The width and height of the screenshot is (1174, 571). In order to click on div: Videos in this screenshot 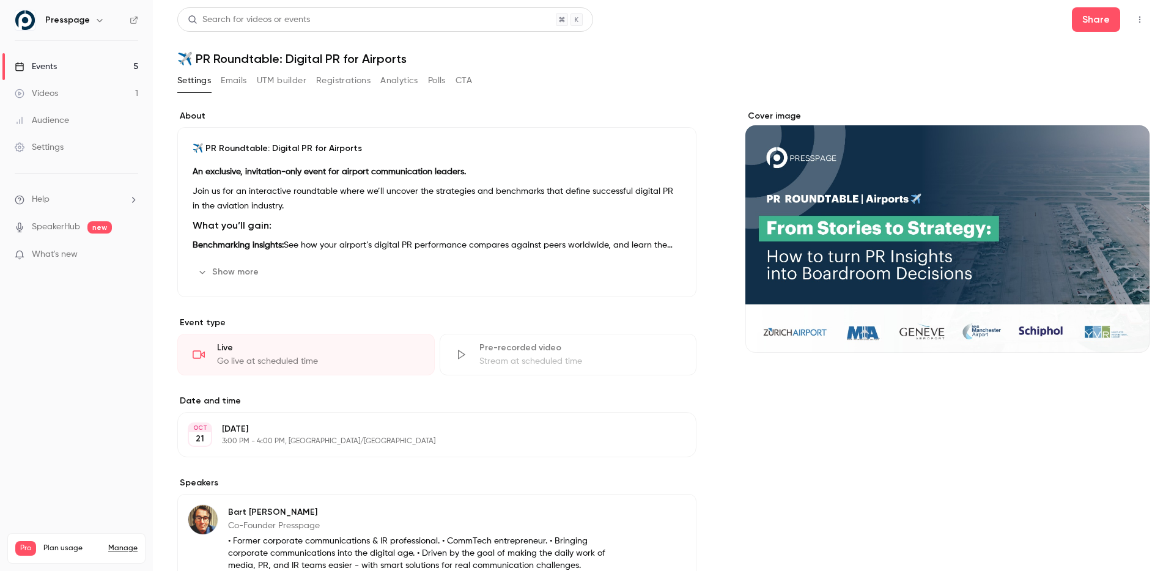, I will do `click(36, 94)`.